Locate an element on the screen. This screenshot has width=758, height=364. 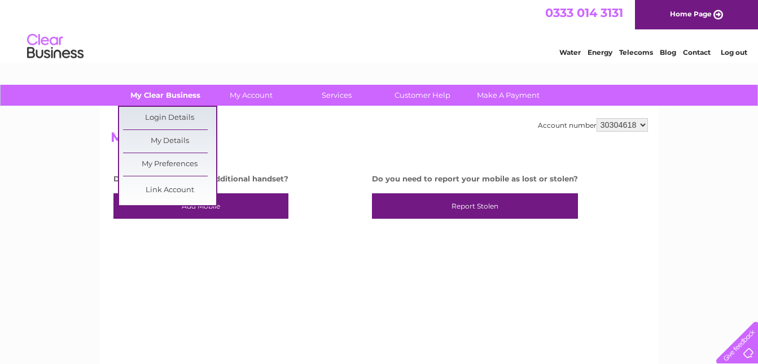
img: logo.png is located at coordinates (55, 46).